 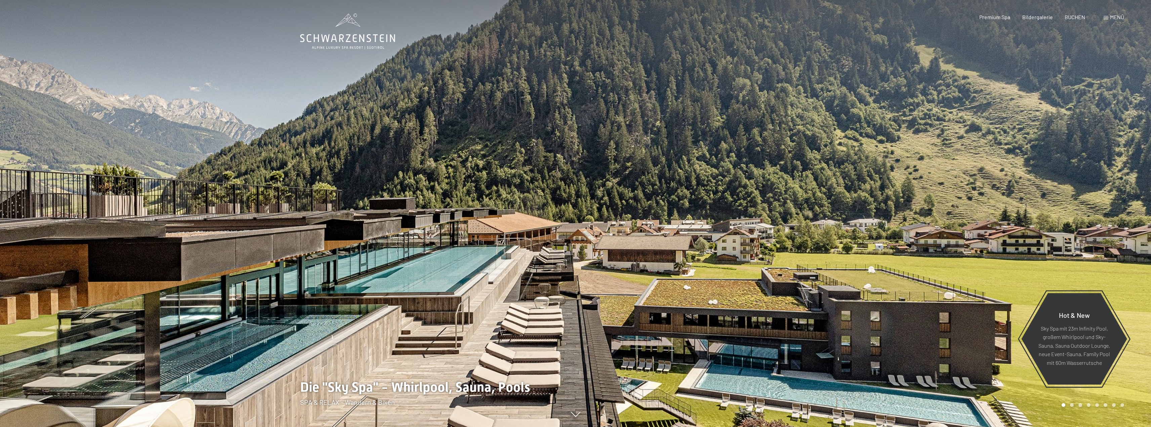 I want to click on div: Carousel Page 3, so click(x=1080, y=405).